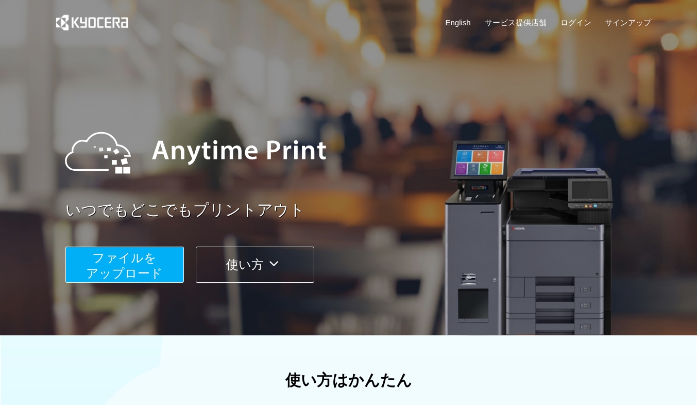 Image resolution: width=697 pixels, height=405 pixels. Describe the element at coordinates (125, 264) in the screenshot. I see `button: ファイルを​​アップロード` at that location.